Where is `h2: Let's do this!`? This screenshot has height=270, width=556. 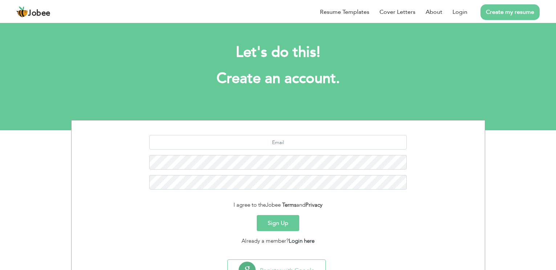
h2: Let's do this! is located at coordinates (278, 52).